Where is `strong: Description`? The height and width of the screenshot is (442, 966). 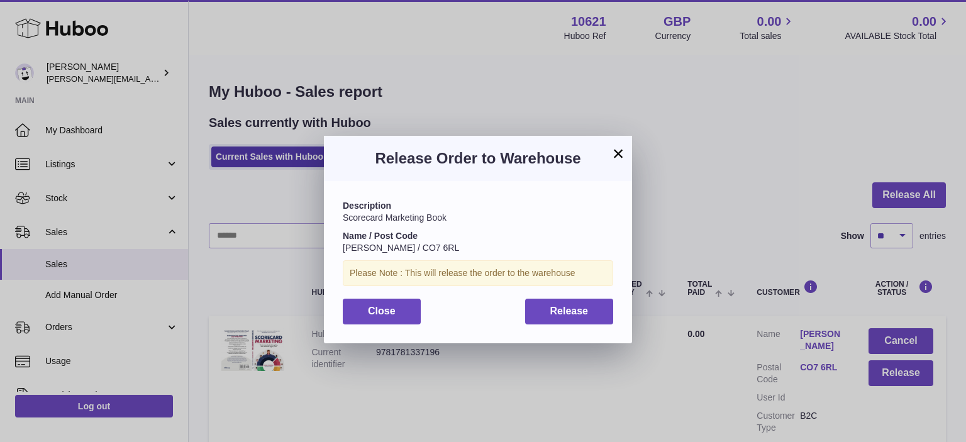
strong: Description is located at coordinates (367, 206).